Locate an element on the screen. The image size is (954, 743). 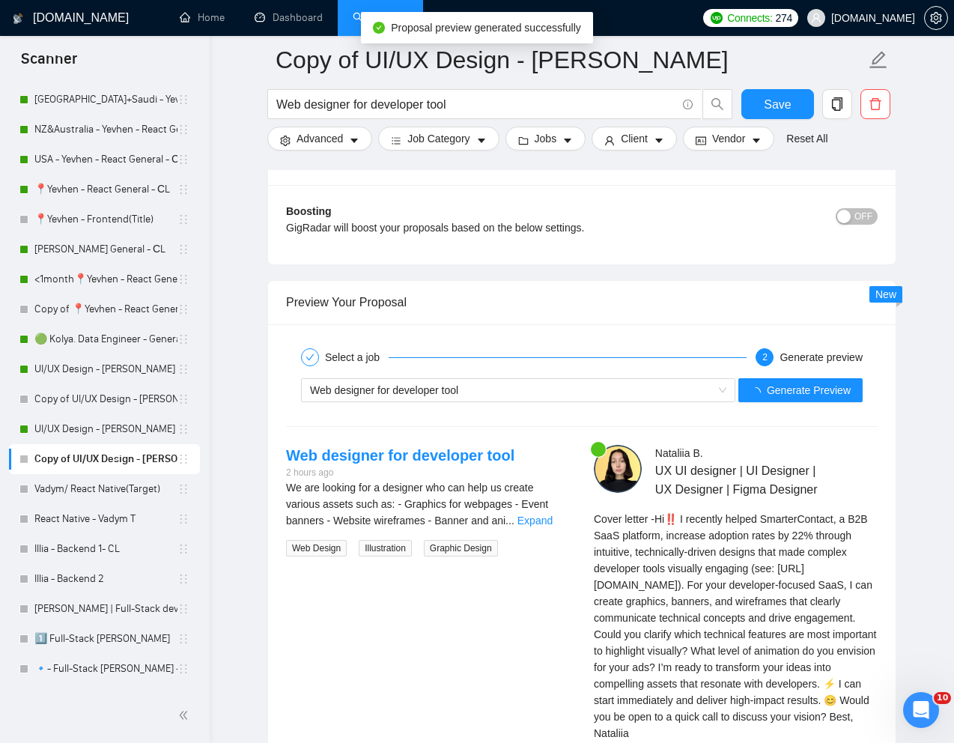
span: Generate Preview is located at coordinates (809, 390).